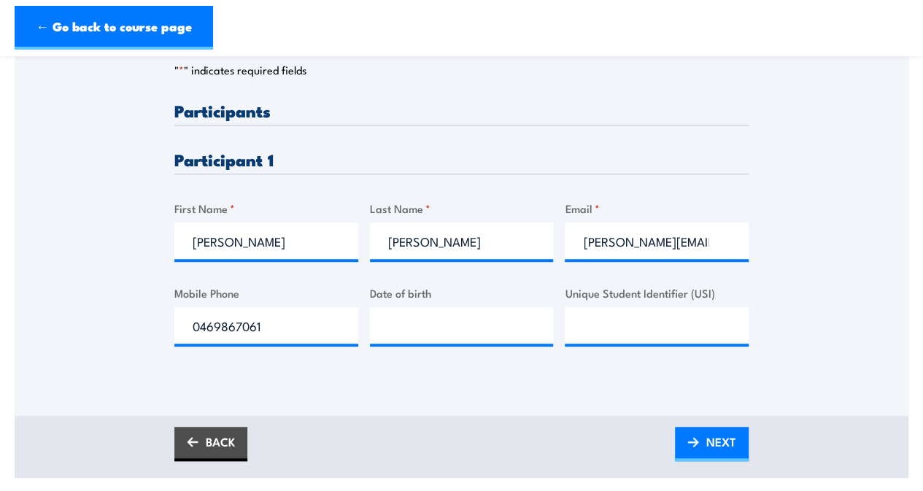 The height and width of the screenshot is (491, 923). I want to click on span: NEXT, so click(721, 441).